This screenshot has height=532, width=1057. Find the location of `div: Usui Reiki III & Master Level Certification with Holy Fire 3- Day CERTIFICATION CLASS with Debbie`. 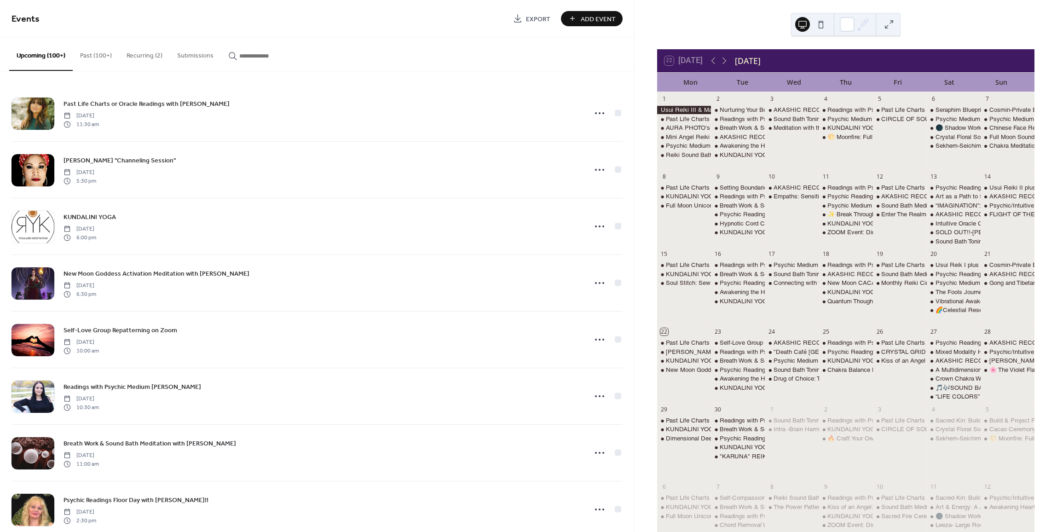

div: Usui Reiki III & Master Level Certification with Holy Fire 3- Day CERTIFICATION CLASS with Debbie is located at coordinates (684, 110).